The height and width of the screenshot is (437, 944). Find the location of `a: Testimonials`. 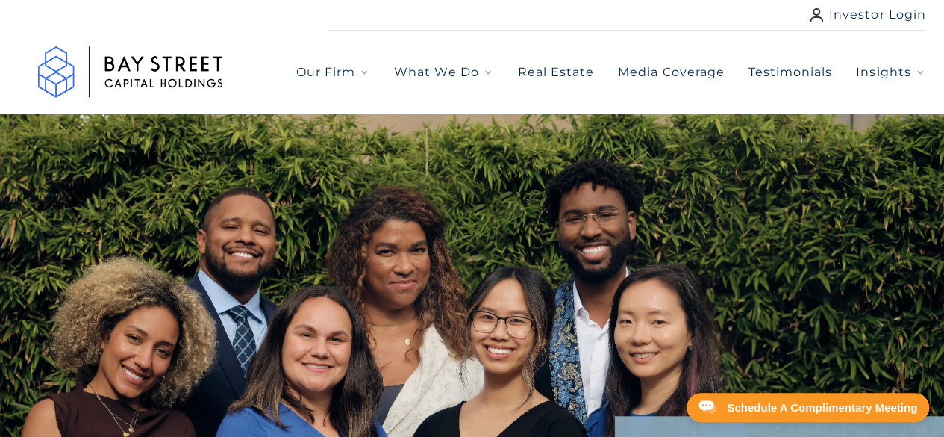

a: Testimonials is located at coordinates (791, 72).